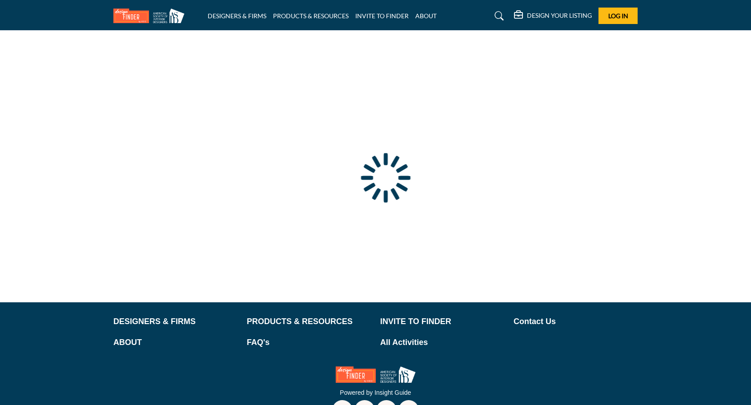 Image resolution: width=751 pixels, height=405 pixels. Describe the element at coordinates (151, 16) in the screenshot. I see `img: Site Logo` at that location.